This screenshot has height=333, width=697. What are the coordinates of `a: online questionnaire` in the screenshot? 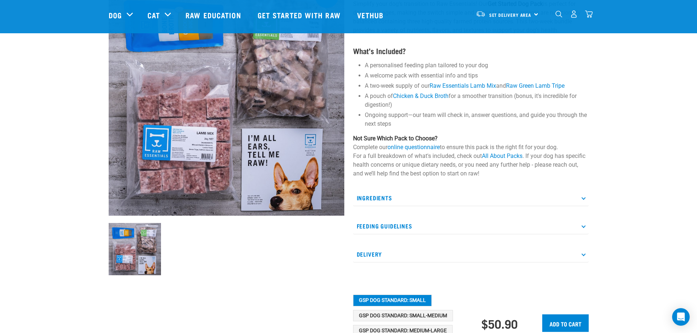 It's located at (413, 147).